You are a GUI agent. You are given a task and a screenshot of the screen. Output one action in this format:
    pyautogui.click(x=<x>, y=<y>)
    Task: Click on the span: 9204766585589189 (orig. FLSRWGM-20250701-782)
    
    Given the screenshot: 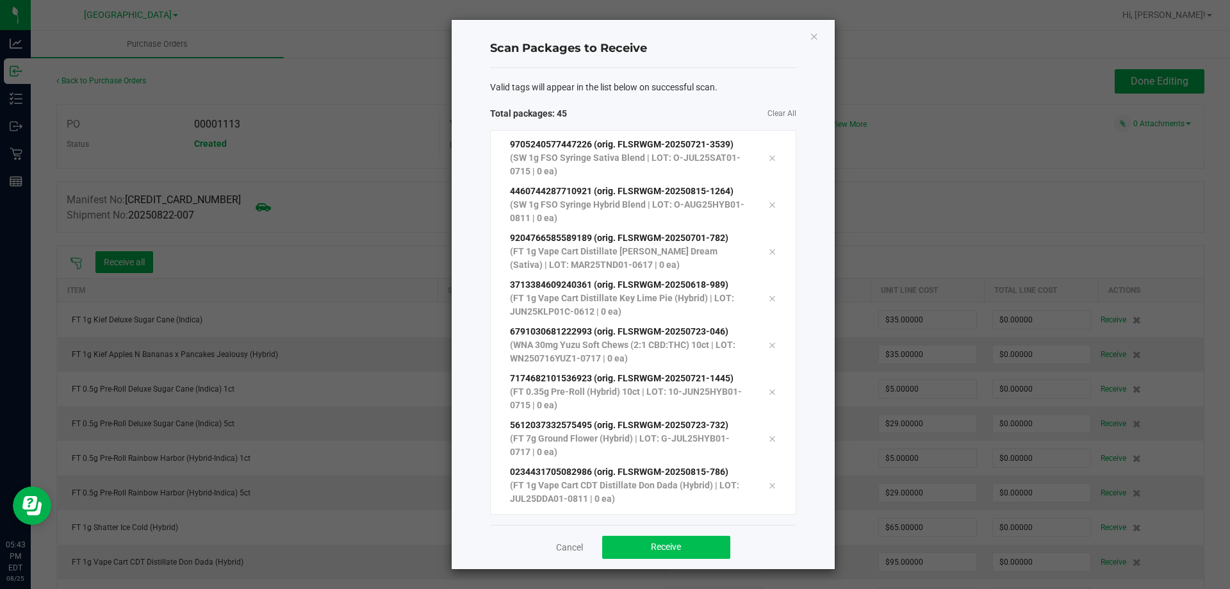 What is the action you would take?
    pyautogui.click(x=619, y=238)
    